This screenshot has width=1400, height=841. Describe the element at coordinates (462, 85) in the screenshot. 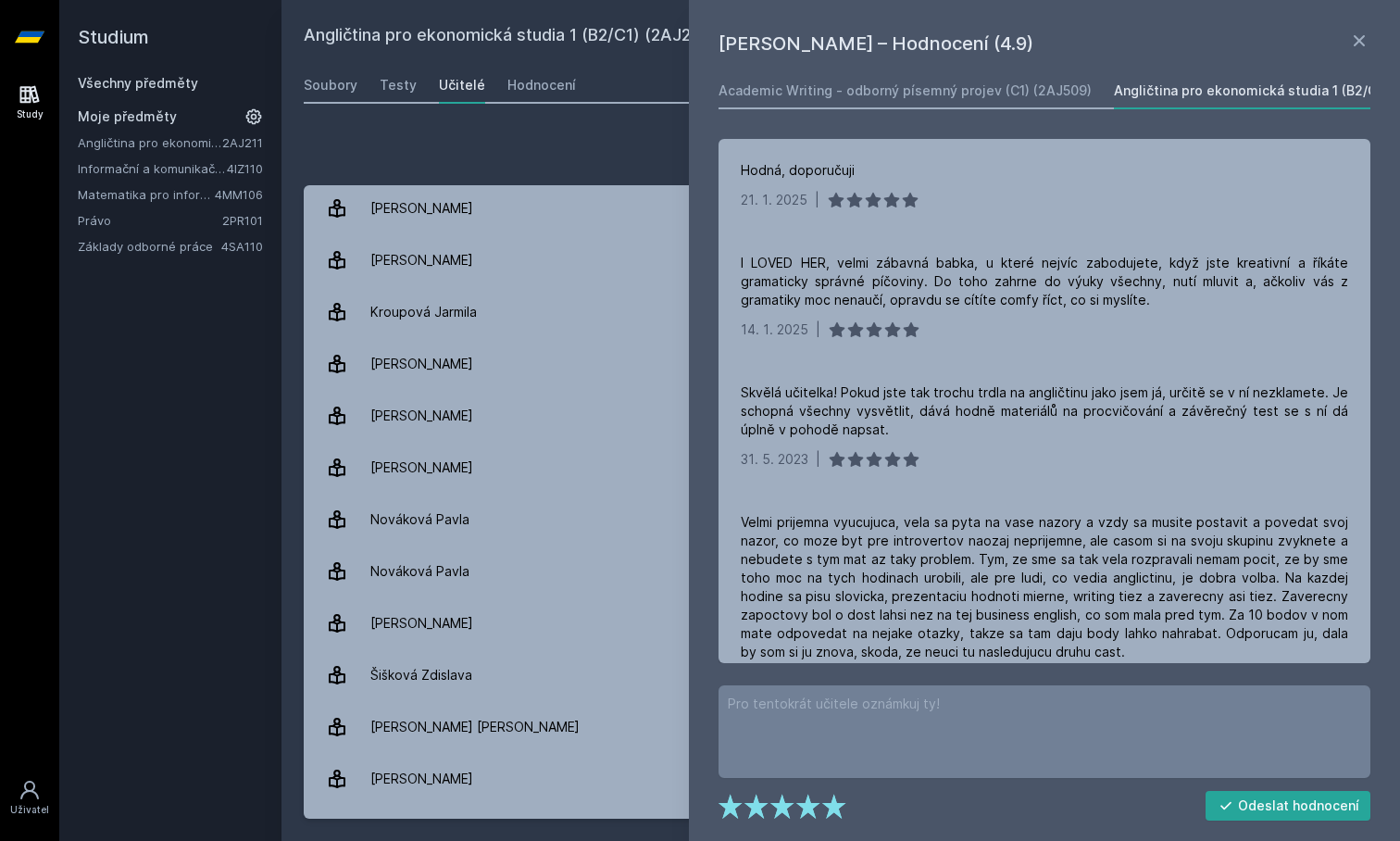

I see `a: Učitelé` at that location.